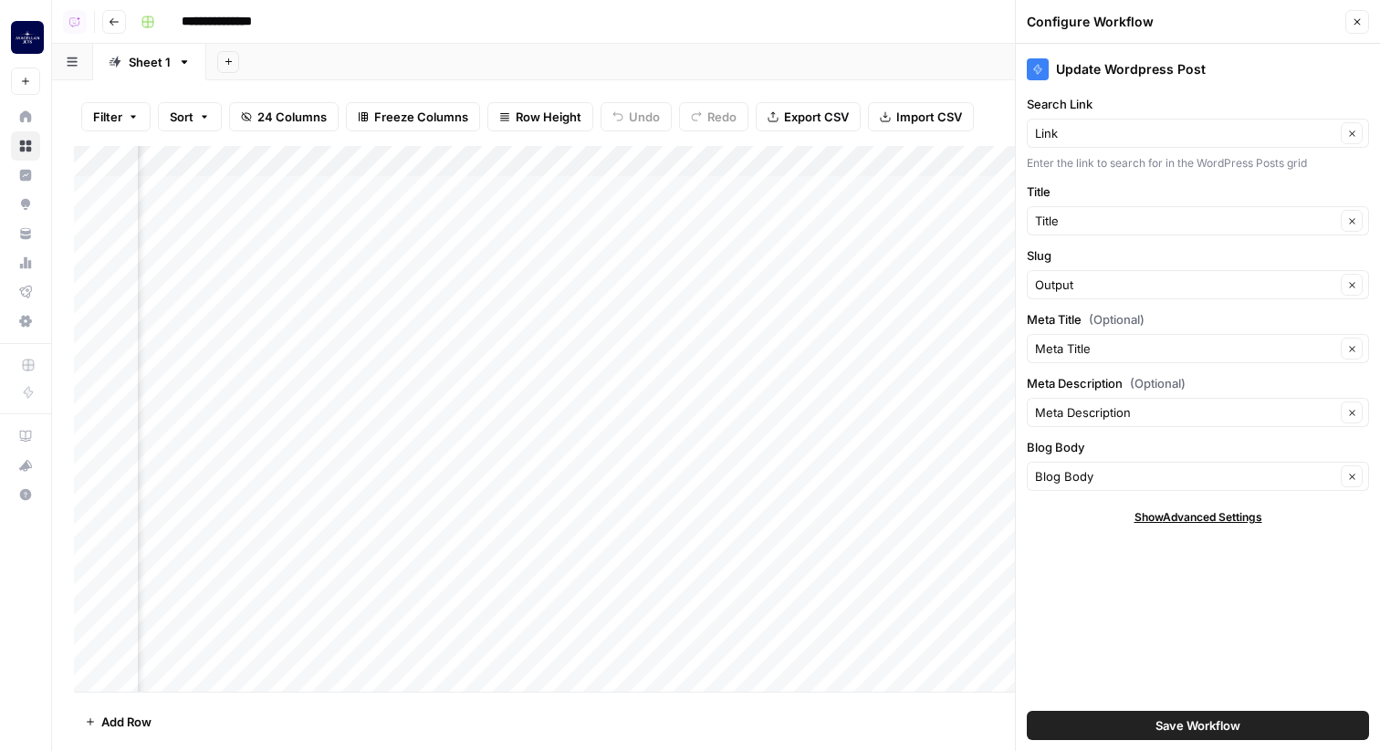 The height and width of the screenshot is (751, 1380). I want to click on button: Freeze Columns, so click(412, 117).